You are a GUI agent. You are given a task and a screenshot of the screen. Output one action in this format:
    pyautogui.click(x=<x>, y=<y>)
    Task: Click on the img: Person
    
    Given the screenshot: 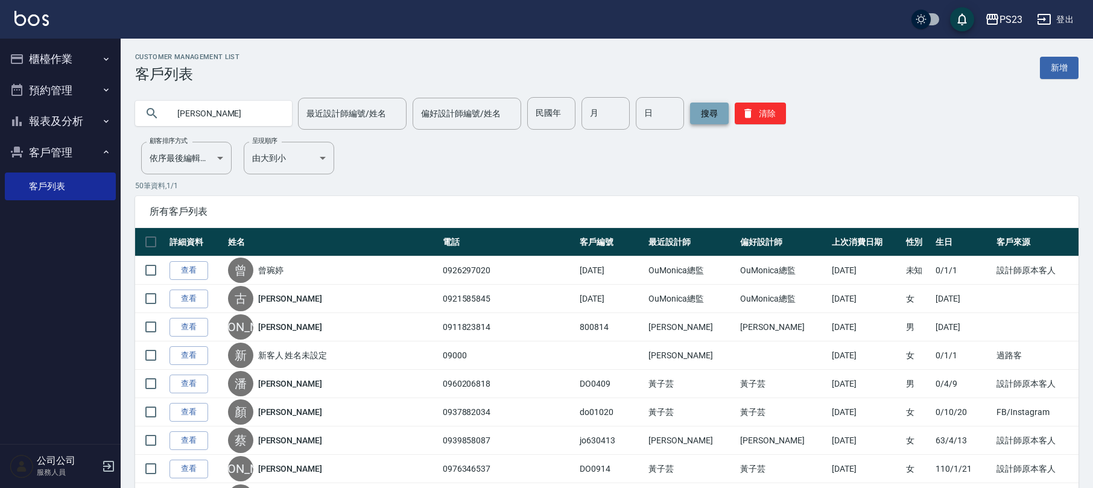 What is the action you would take?
    pyautogui.click(x=22, y=466)
    